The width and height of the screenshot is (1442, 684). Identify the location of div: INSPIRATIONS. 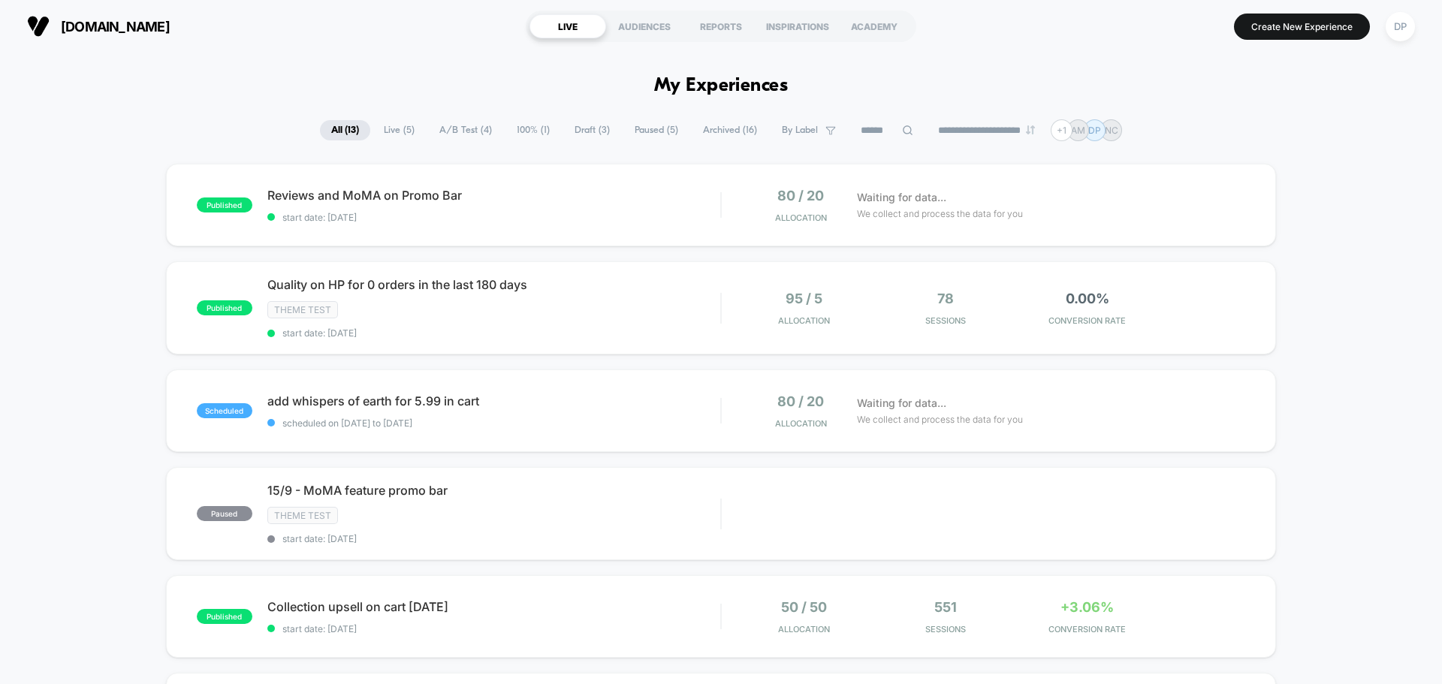
(798, 26).